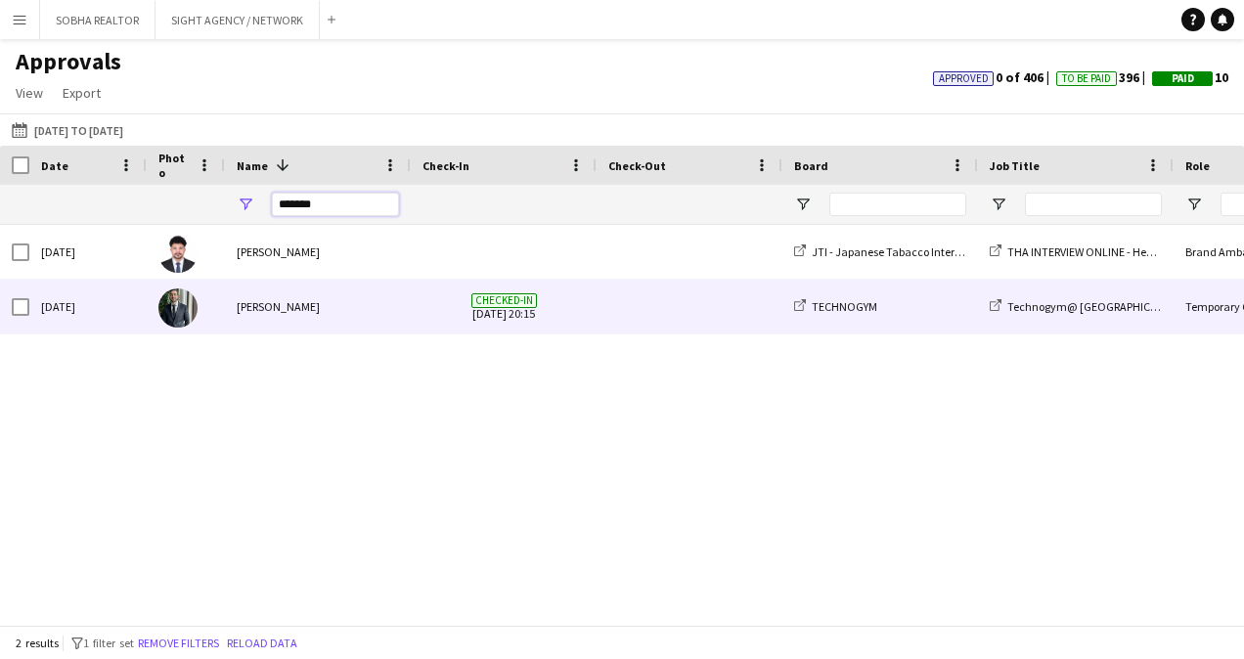 The height and width of the screenshot is (659, 1244). Describe the element at coordinates (178, 253) in the screenshot. I see `img: Abdullah Hassan` at that location.